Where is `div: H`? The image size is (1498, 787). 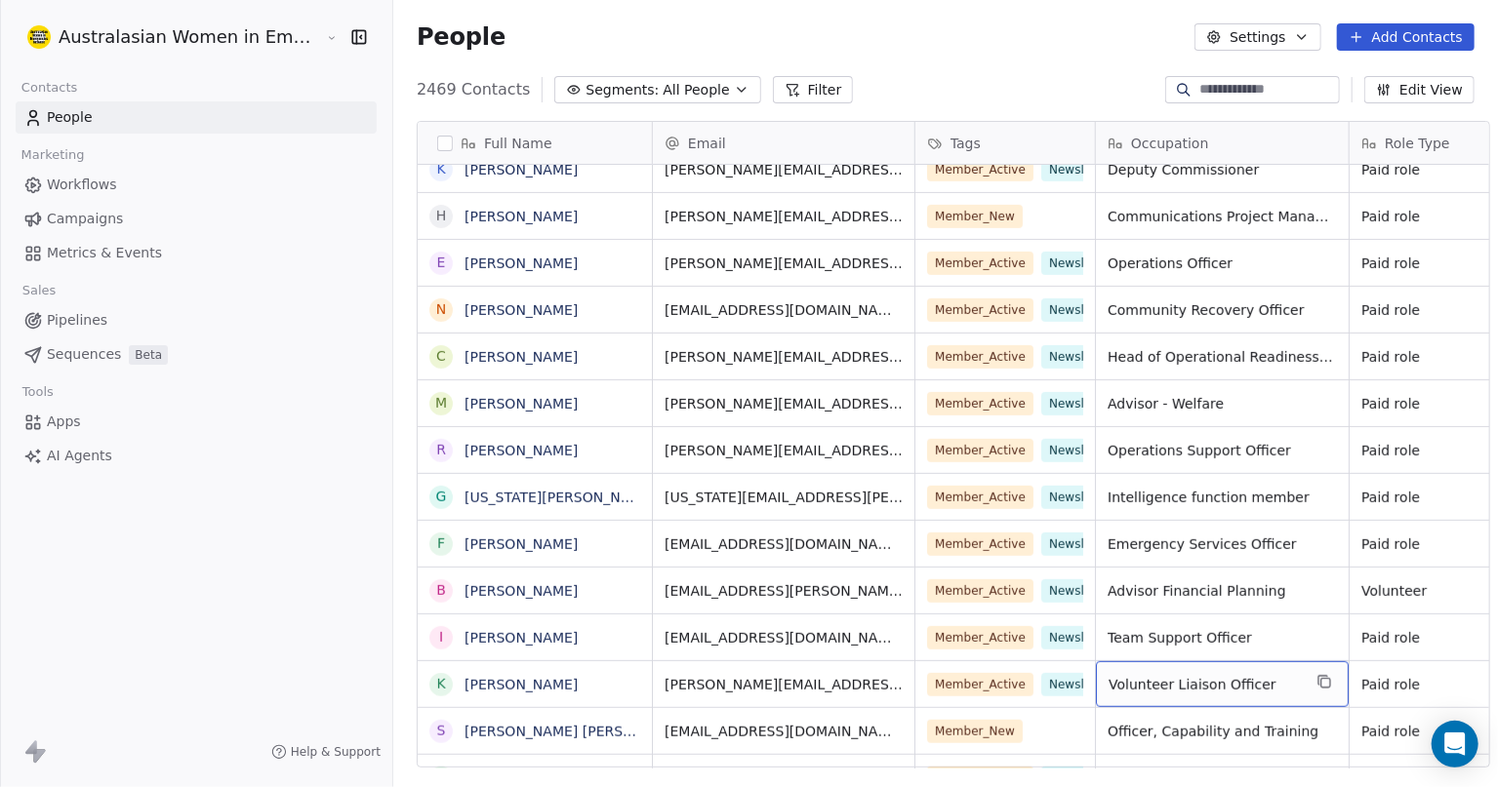 div: H is located at coordinates (441, 216).